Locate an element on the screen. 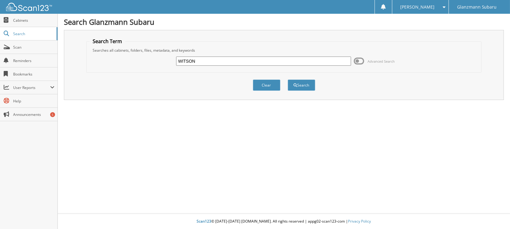 The width and height of the screenshot is (510, 229). span: Announcements is located at coordinates (34, 114).